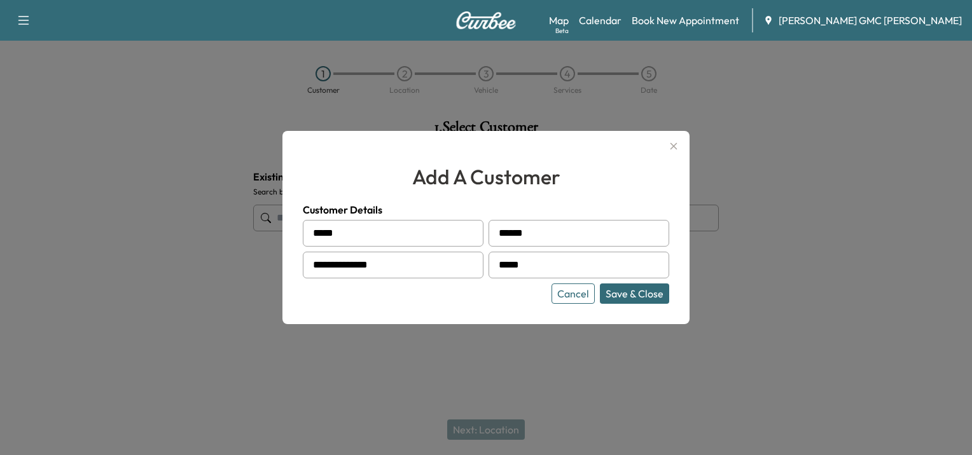 This screenshot has height=455, width=972. Describe the element at coordinates (558, 20) in the screenshot. I see `a: MapBeta` at that location.